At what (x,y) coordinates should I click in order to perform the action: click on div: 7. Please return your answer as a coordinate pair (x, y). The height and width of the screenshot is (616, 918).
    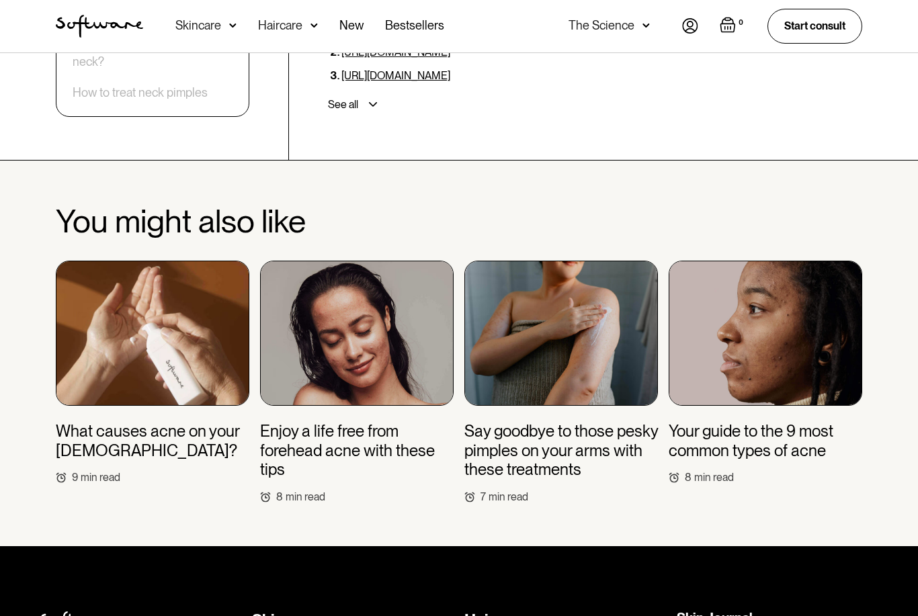
    Looking at the image, I should click on (483, 496).